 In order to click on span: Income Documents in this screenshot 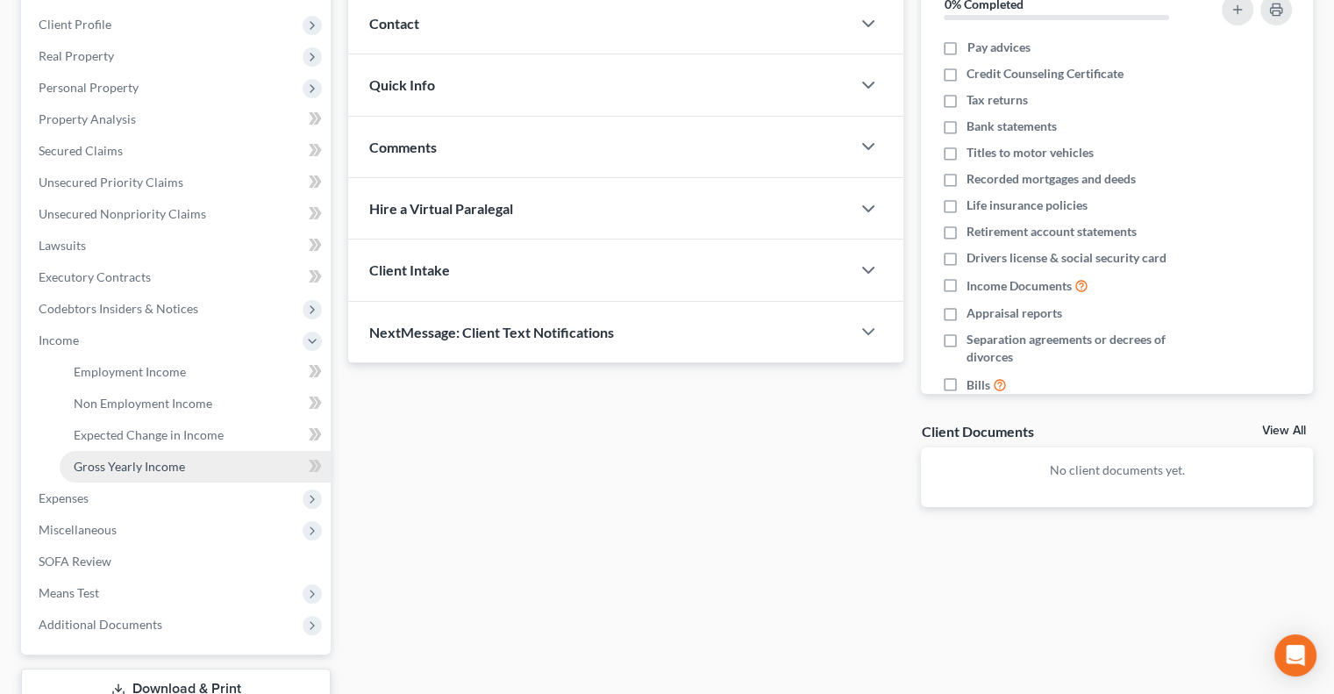, I will do `click(1019, 286)`.